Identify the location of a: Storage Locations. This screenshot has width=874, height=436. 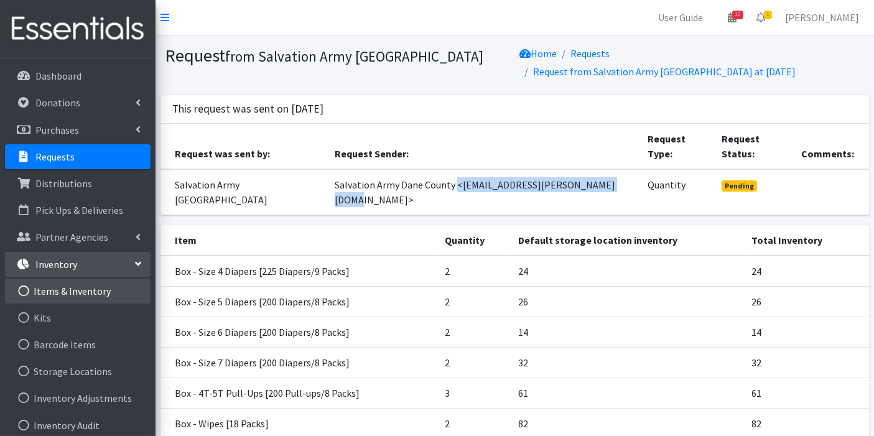
(78, 371).